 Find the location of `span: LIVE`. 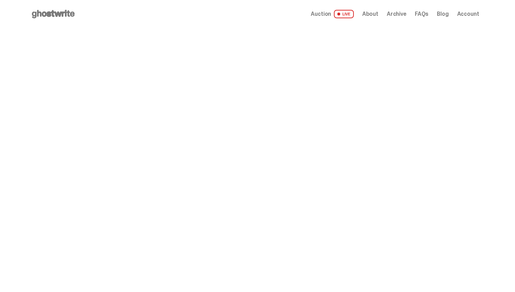

span: LIVE is located at coordinates (344, 14).